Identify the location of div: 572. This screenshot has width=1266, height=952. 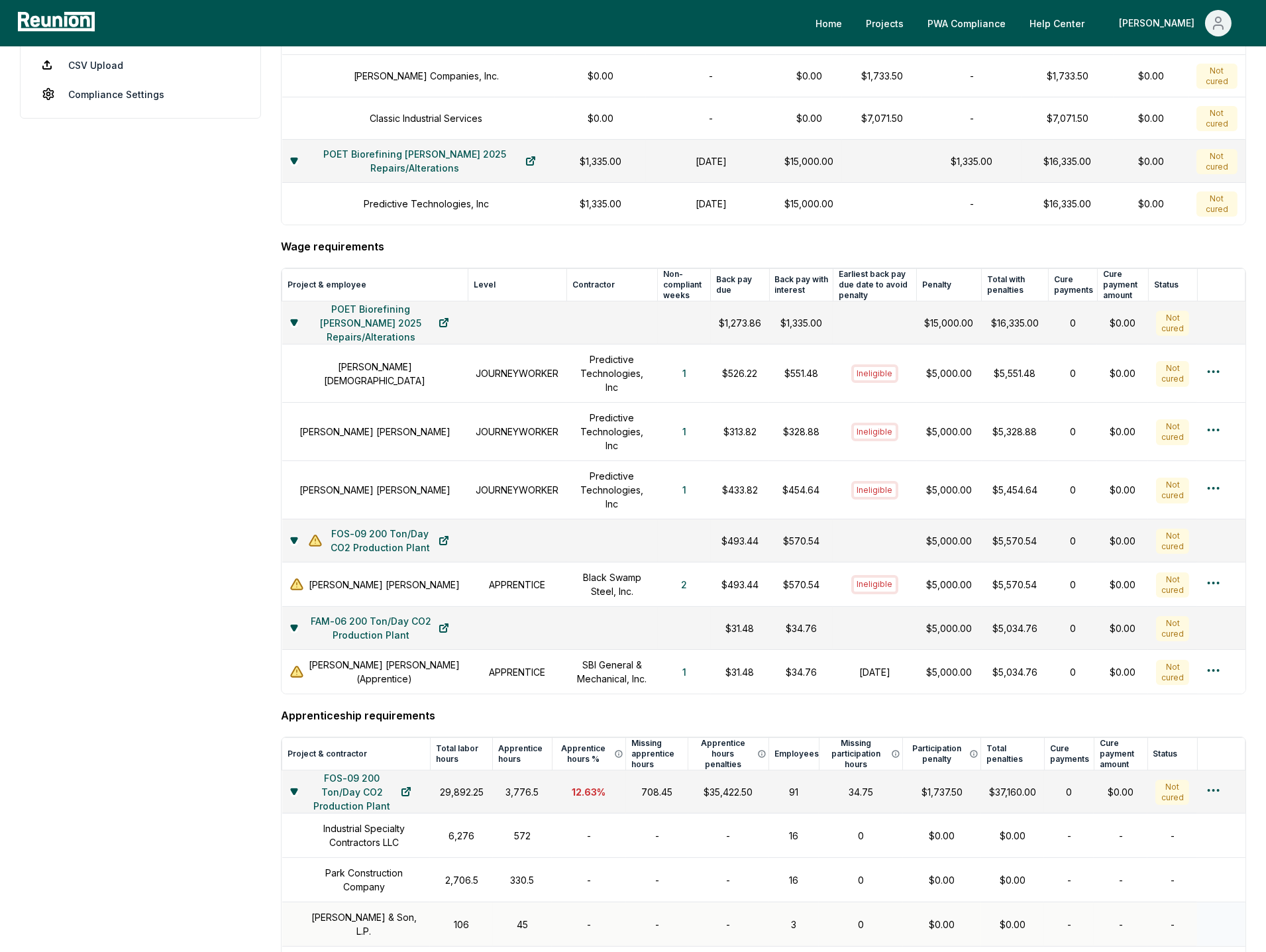
(522, 835).